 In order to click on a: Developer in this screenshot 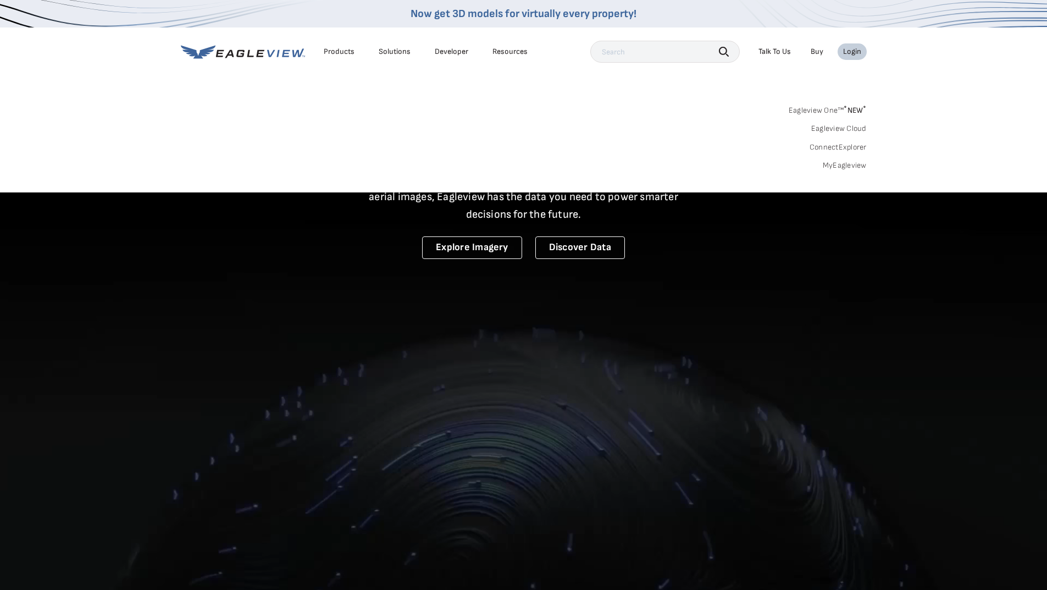, I will do `click(451, 52)`.